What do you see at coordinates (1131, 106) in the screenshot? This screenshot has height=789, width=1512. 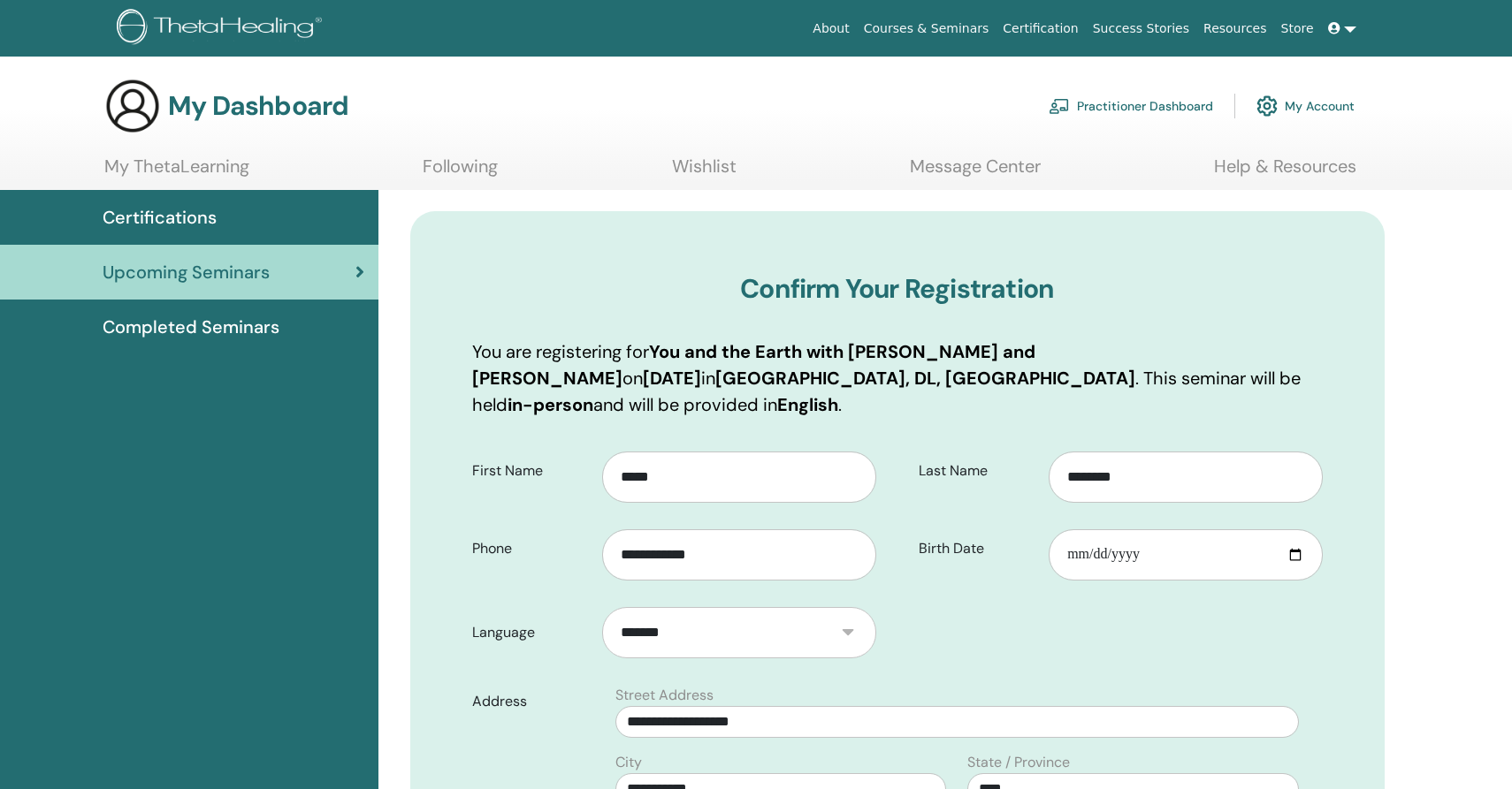 I see `a: Practitioner Dashboard` at bounding box center [1131, 106].